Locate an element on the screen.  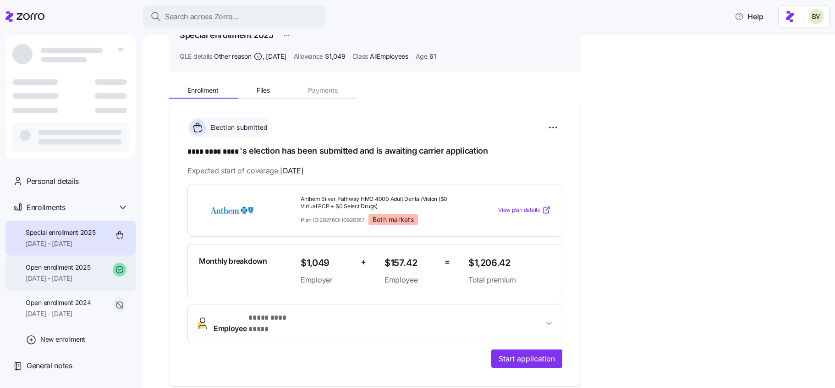
span: Other reason , is located at coordinates (250, 56).